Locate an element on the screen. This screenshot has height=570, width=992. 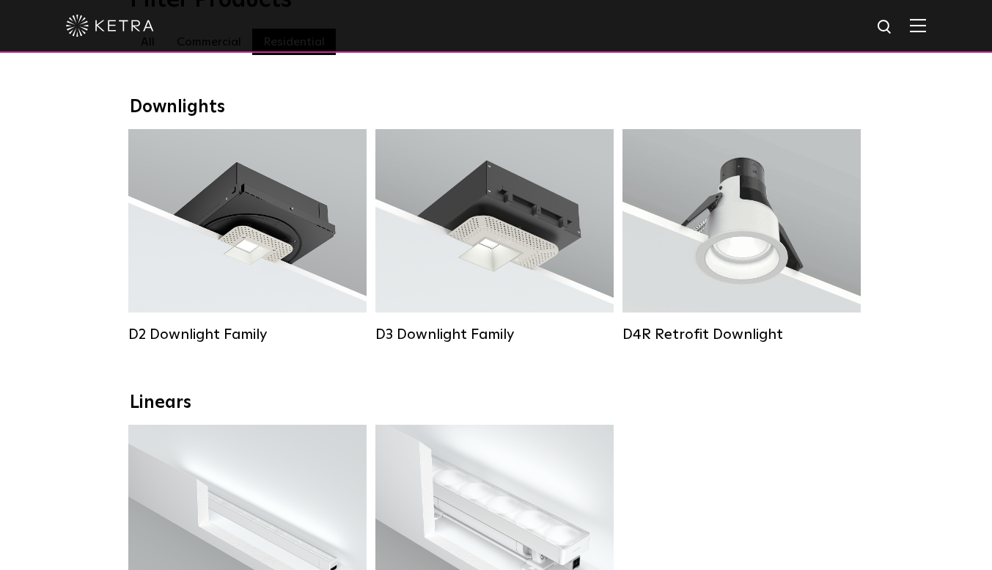
a: D2 Downlight Family Lumen Output:1200Colors:White / Black / Gloss Black / Silver / Bronze / Silve... is located at coordinates (247, 236).